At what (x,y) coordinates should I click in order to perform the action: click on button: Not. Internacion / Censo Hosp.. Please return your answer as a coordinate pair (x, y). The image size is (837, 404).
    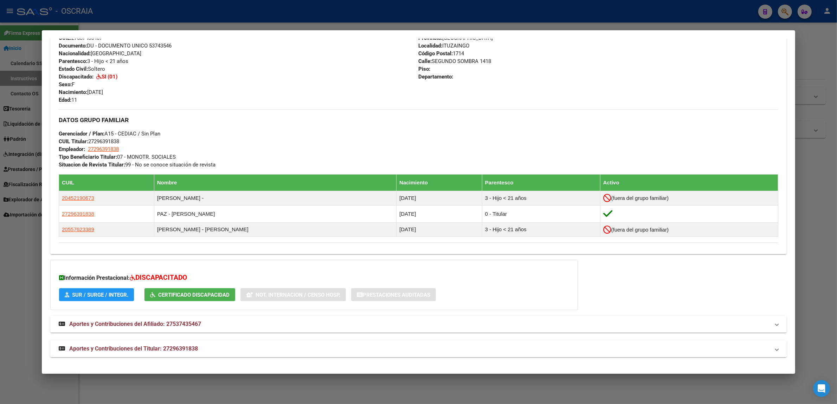
    Looking at the image, I should click on (293, 294).